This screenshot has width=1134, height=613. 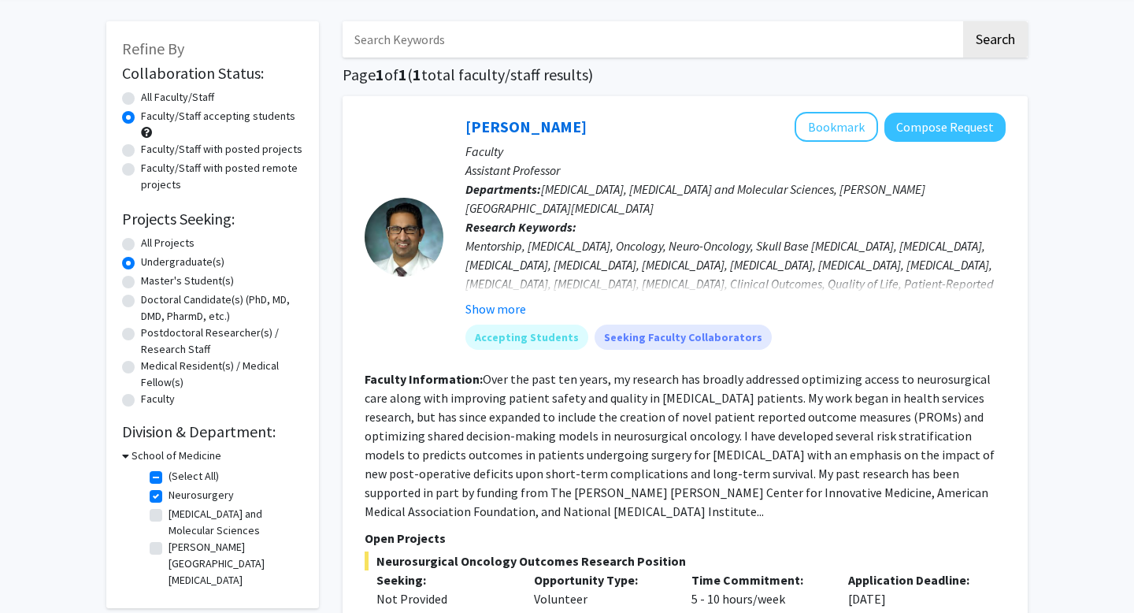 What do you see at coordinates (601, 589) in the screenshot?
I see `div: Volunteer` at bounding box center [601, 589].